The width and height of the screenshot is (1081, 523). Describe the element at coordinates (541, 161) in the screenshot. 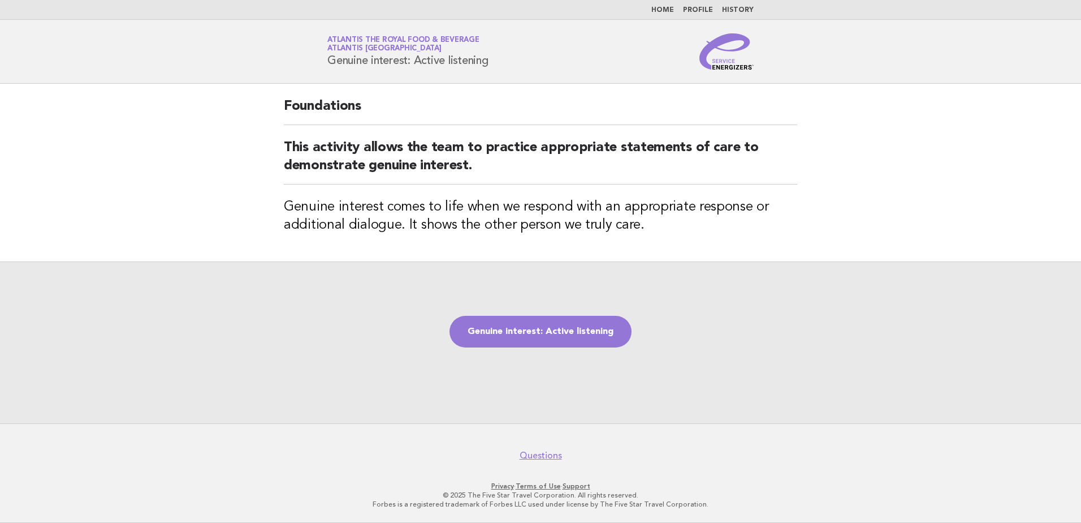

I see `h2: This activity allows the team to practice appropriate statements of care to demonstrate genuine i...` at that location.